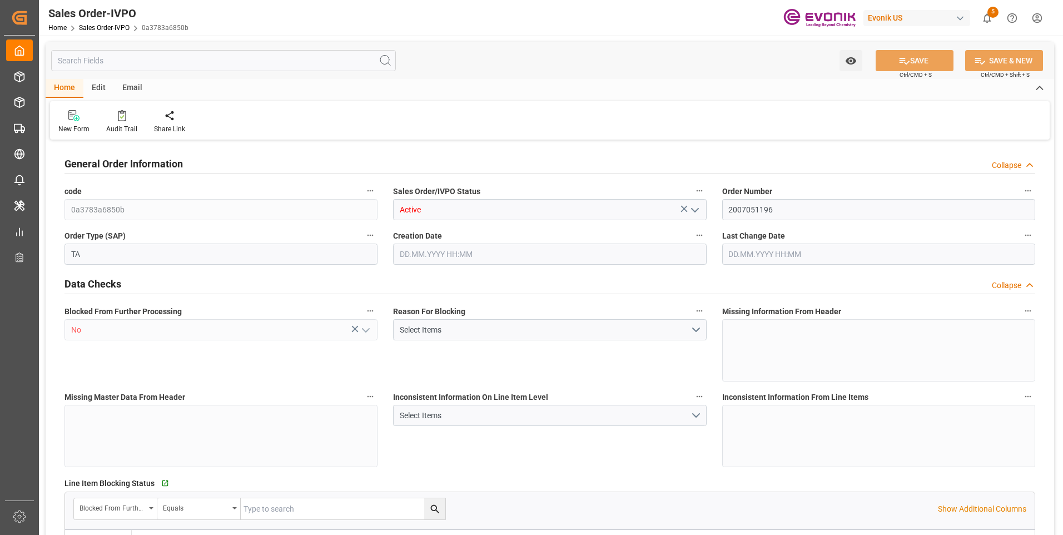 The image size is (1063, 535). Describe the element at coordinates (919, 18) in the screenshot. I see `button: Evonik US` at that location.